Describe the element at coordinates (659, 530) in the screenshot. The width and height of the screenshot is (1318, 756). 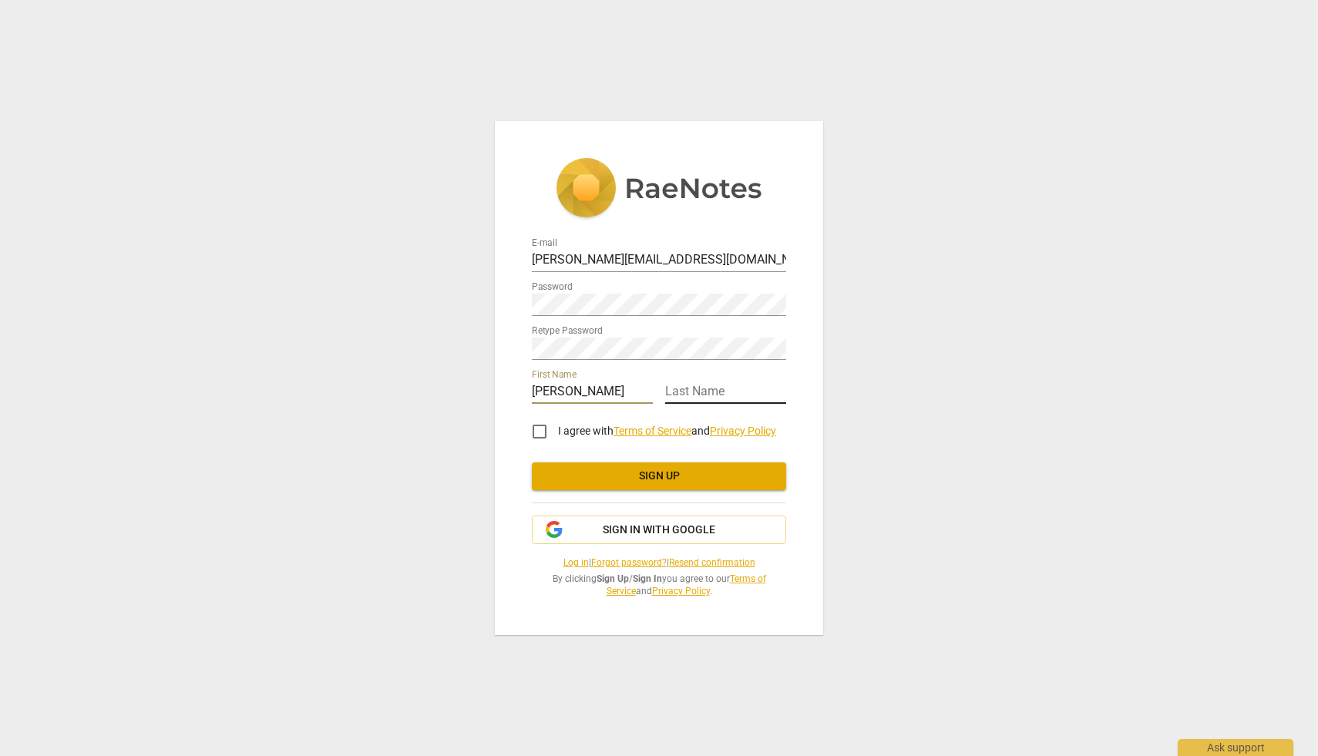
I see `span: Sign in with Google` at that location.